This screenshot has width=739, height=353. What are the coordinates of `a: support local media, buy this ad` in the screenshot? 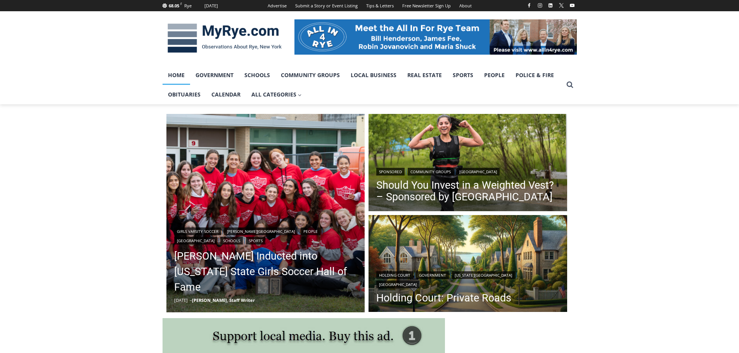 It's located at (304, 336).